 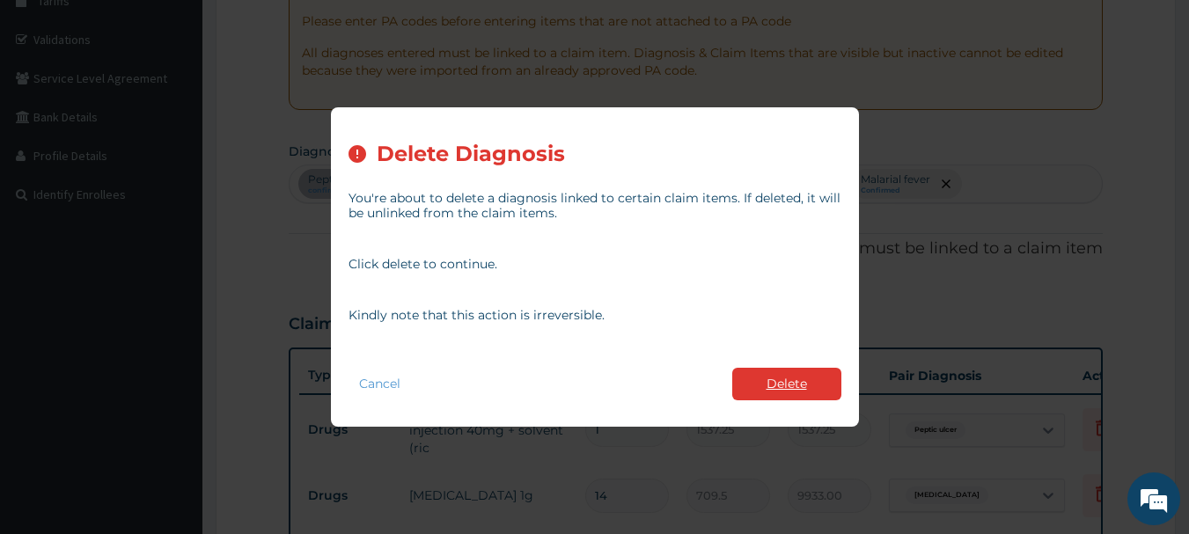 What do you see at coordinates (194, 110) in the screenshot?
I see `div: Chat with us now` at bounding box center [194, 110].